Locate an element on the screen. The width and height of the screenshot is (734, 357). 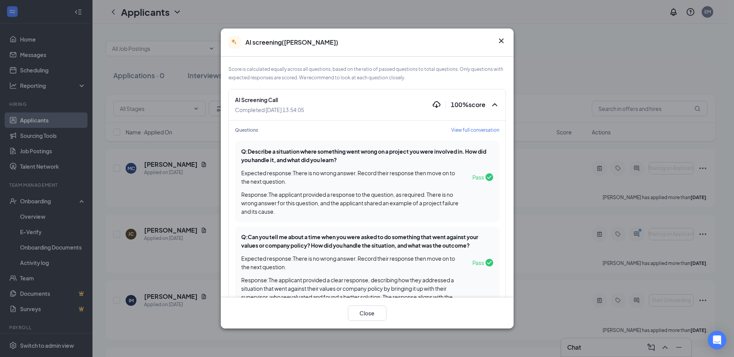
span: View full conversation is located at coordinates (475, 130).